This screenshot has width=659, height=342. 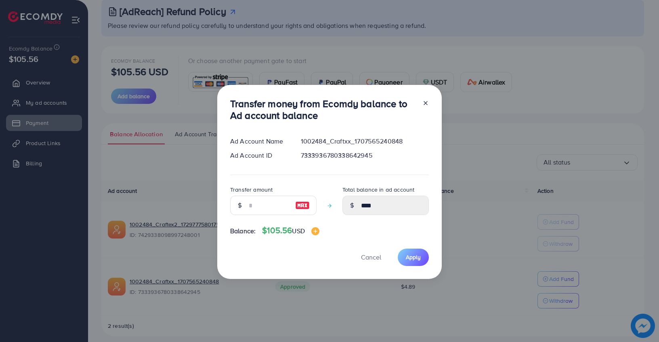 What do you see at coordinates (365, 141) in the screenshot?
I see `div: 1002484_Craftxx_1707565240848` at bounding box center [365, 141].